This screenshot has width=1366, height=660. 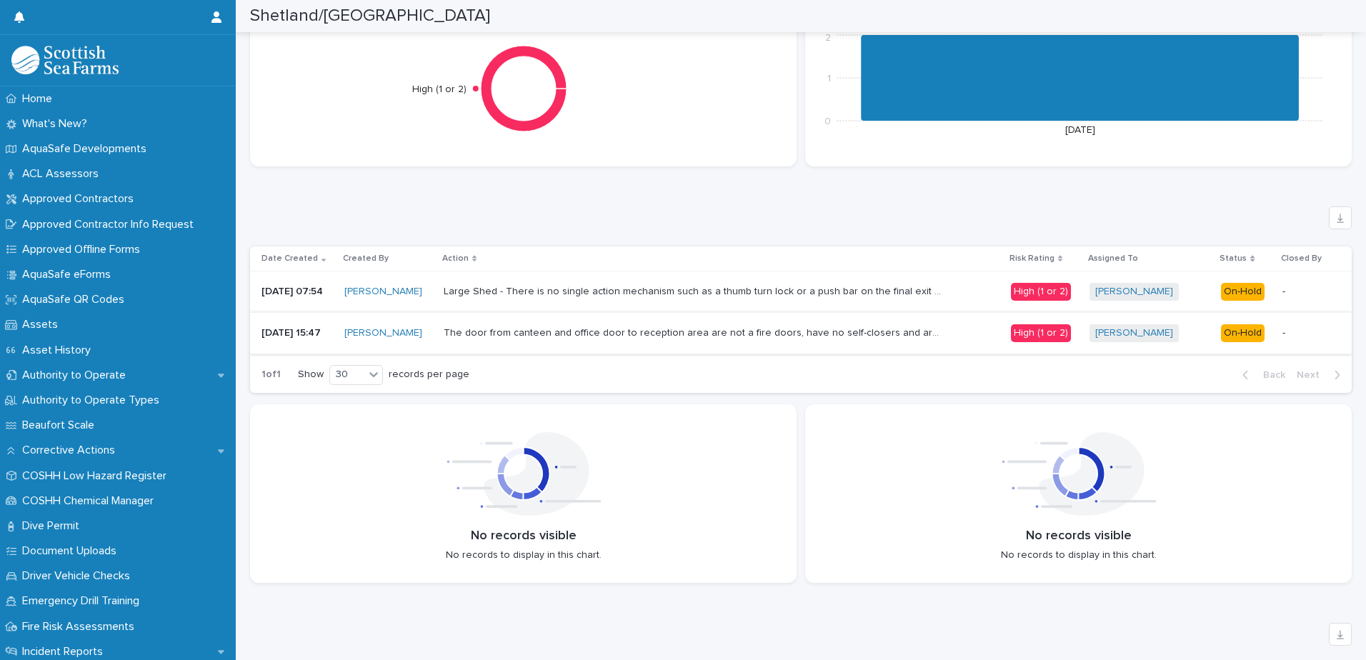 I want to click on p: Assets, so click(x=43, y=324).